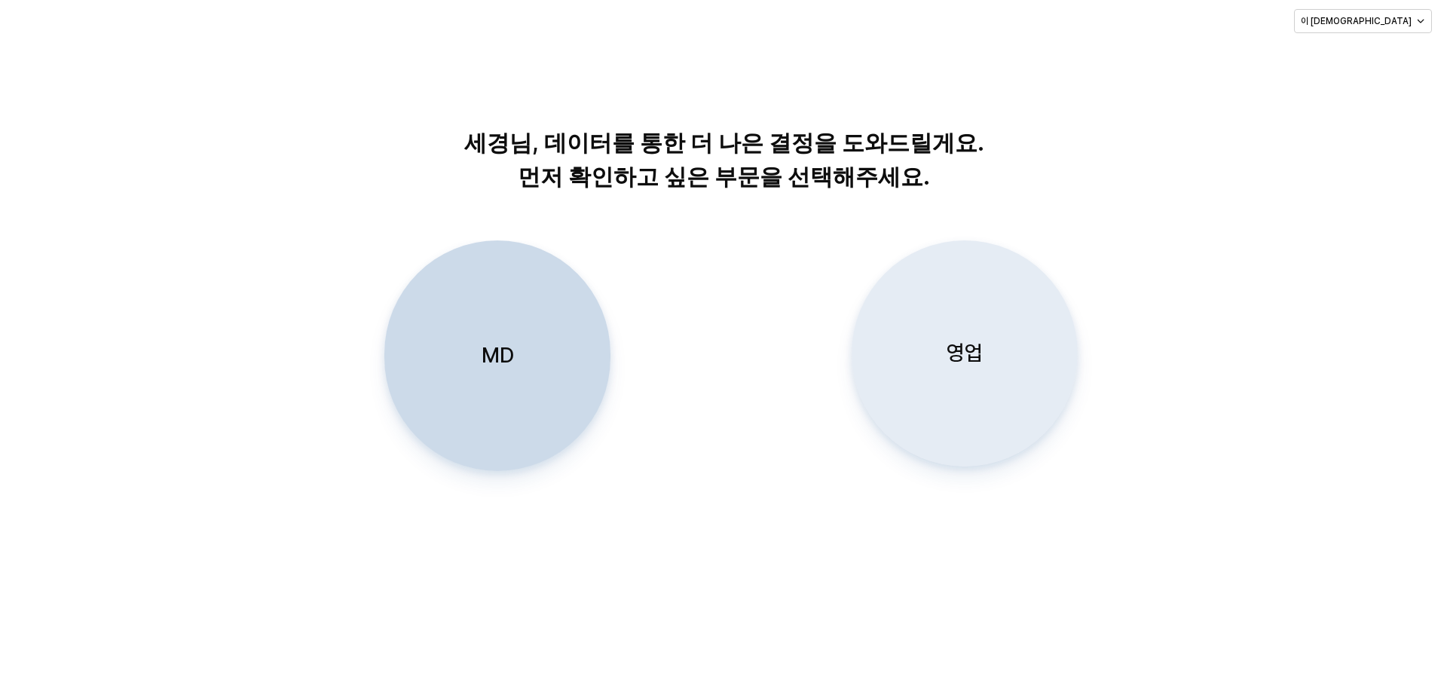 The height and width of the screenshot is (673, 1447). Describe the element at coordinates (724, 160) in the screenshot. I see `p: 세경님, 데이터를 통한 더 나은 결정을 도와드릴게요. 먼저 확인하고 싶은 부문을 선택해주세요.` at that location.